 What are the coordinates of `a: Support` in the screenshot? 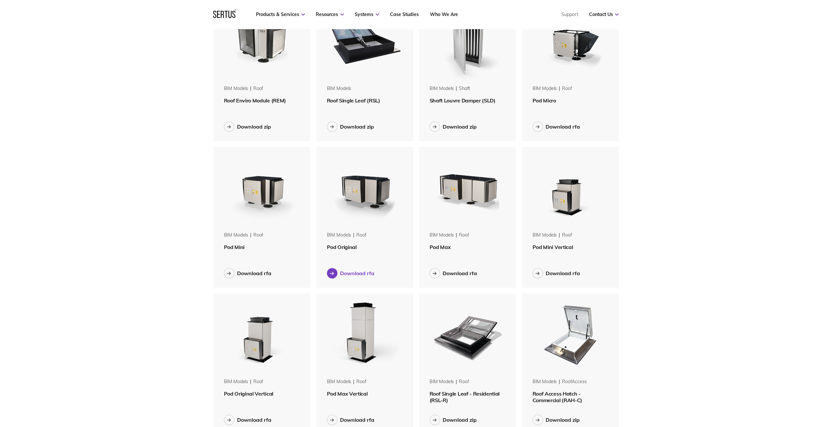 It's located at (569, 14).